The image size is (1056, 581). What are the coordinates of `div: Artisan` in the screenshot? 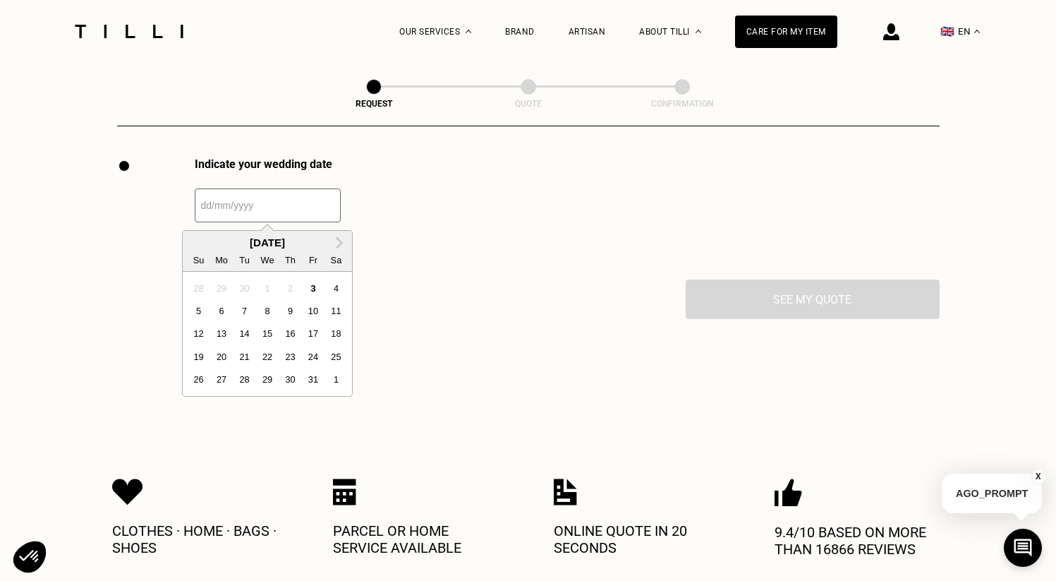 It's located at (587, 32).